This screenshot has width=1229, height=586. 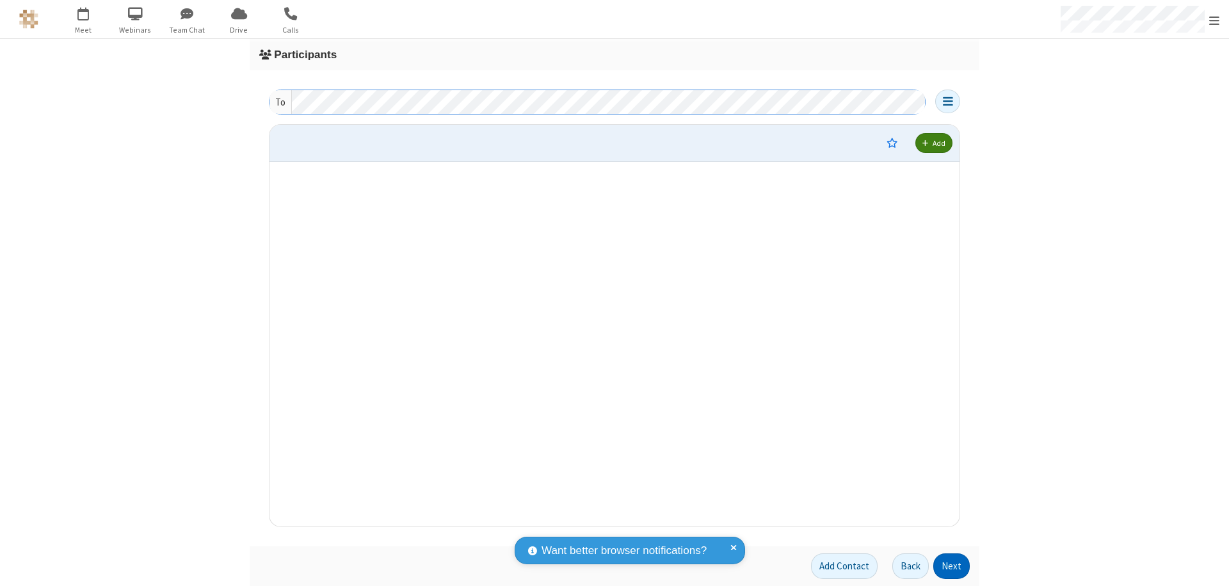 I want to click on span: Webinars, so click(x=135, y=30).